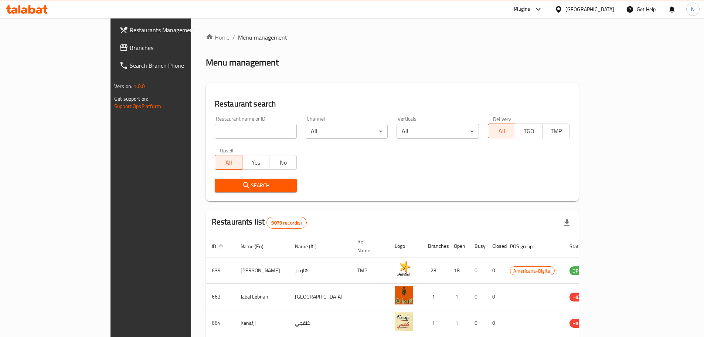 The image size is (704, 337). Describe the element at coordinates (257, 246) in the screenshot. I see `span: Name (En)` at that location.